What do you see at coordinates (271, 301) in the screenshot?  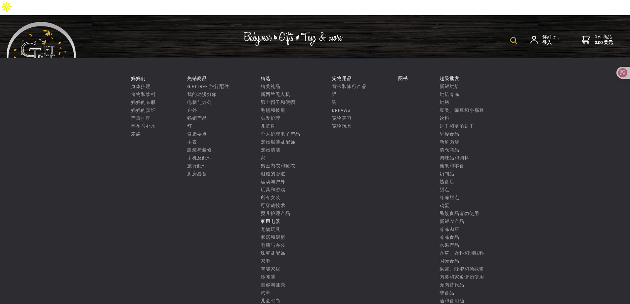 I see `a: 儿童时尚` at bounding box center [271, 301].